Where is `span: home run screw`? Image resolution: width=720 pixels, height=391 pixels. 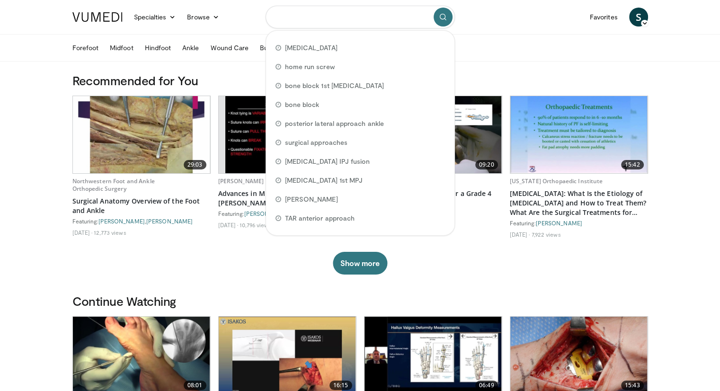 span: home run screw is located at coordinates (309, 67).